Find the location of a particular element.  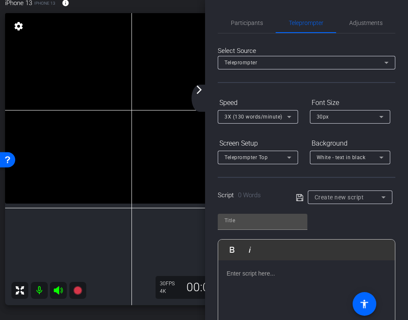

div: 30 is located at coordinates (171, 284).